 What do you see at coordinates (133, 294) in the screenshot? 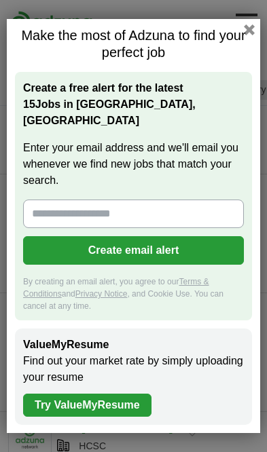
I see `div: By creating an email alert, you agree to our and , and Cookie Use. You can cancel at any time.` at bounding box center [133, 294].